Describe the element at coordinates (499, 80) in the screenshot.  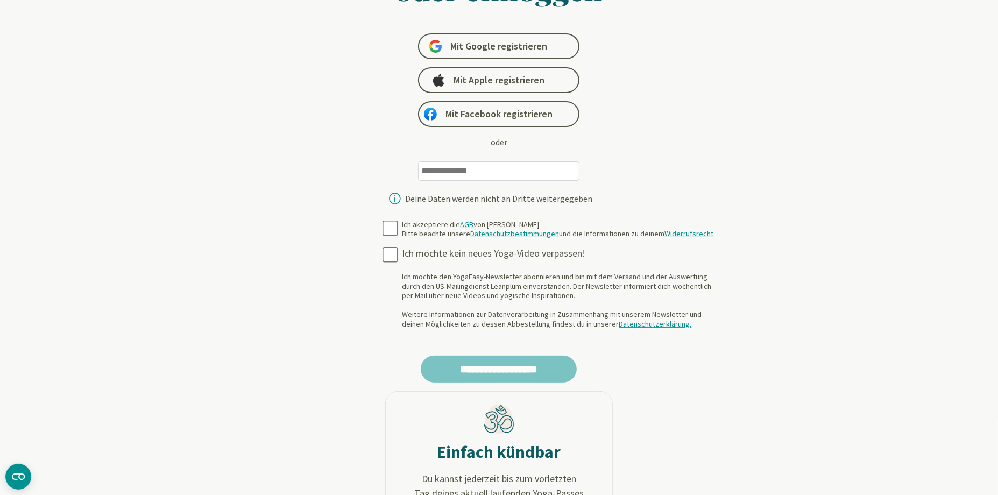
I see `span: Mit Apple registrieren` at that location.